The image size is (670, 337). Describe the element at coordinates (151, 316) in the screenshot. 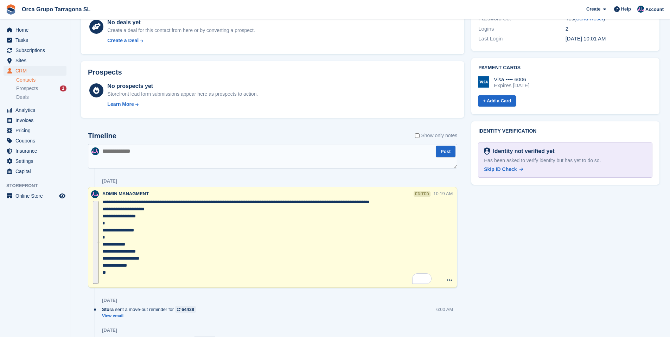

I see `a: View email` at that location.